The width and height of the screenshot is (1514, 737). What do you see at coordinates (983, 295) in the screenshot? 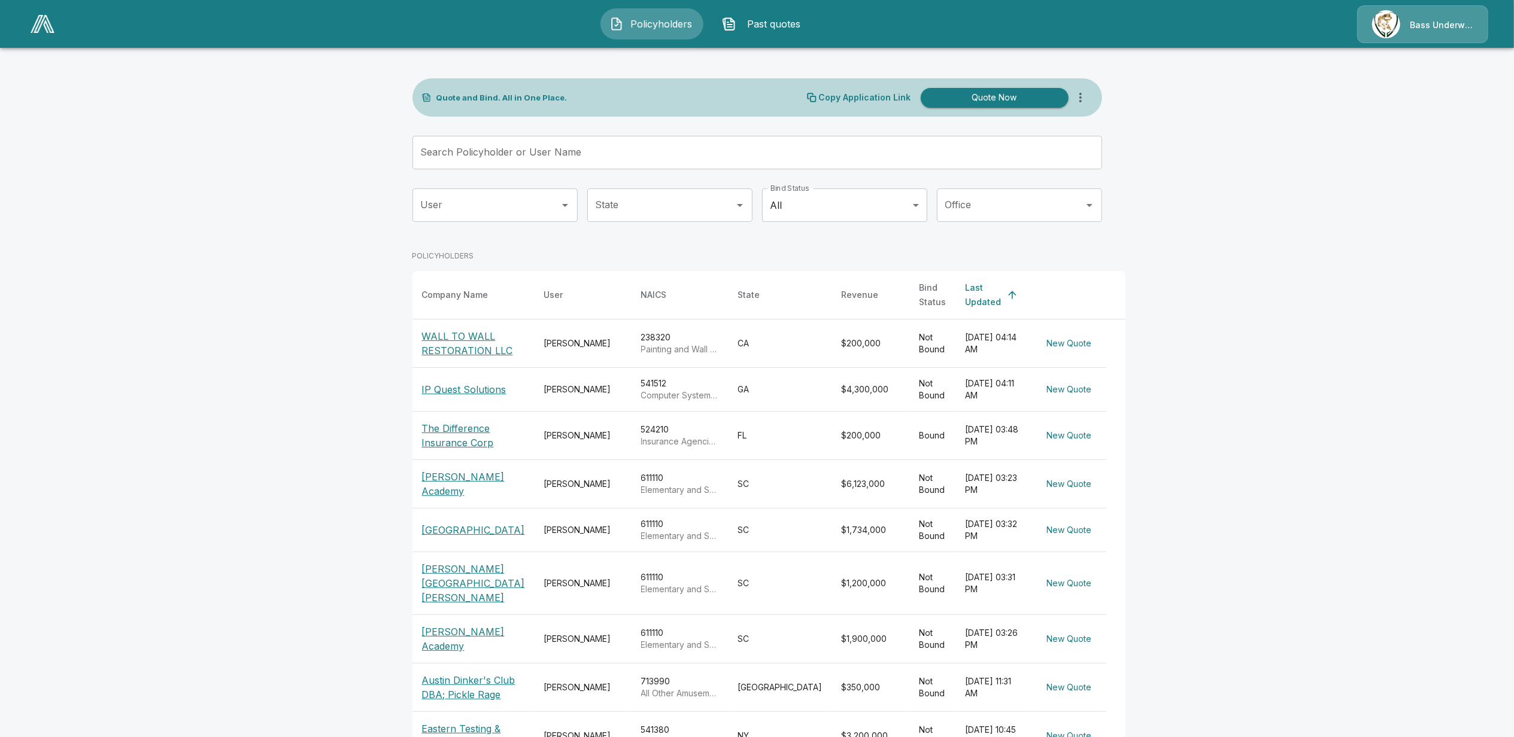
I see `div: Last Updated` at bounding box center [983, 295].